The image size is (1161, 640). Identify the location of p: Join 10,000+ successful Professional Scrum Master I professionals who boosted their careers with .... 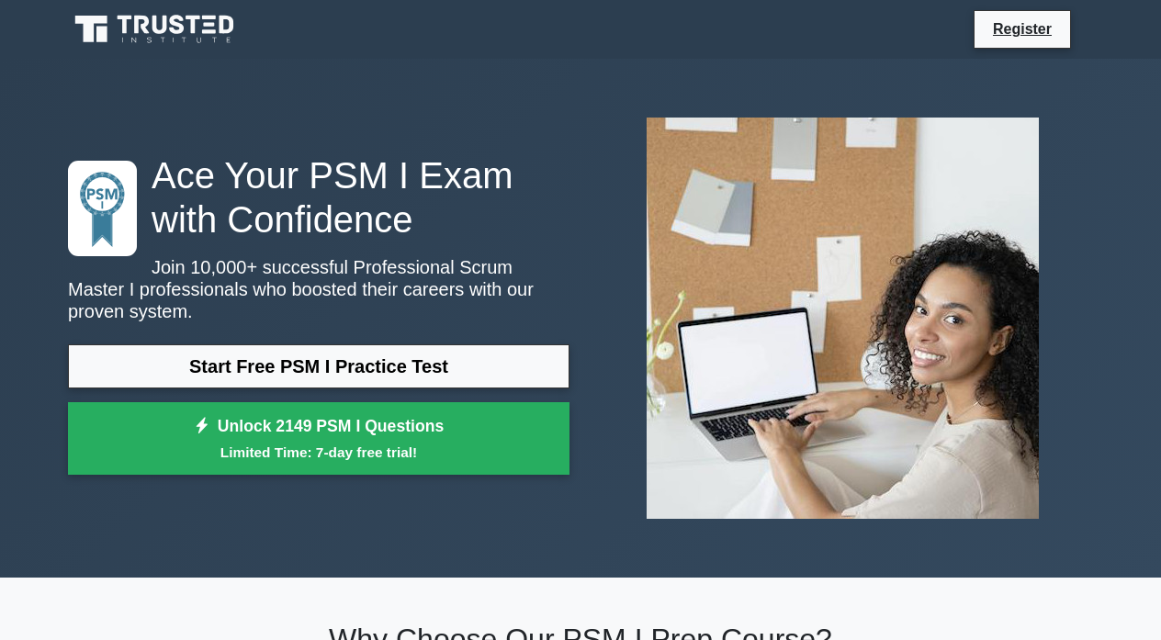
(319, 289).